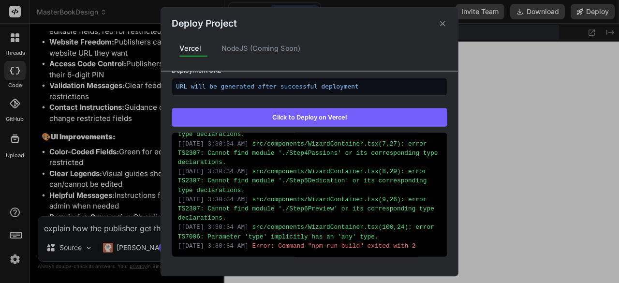 This screenshot has width=619, height=283. I want to click on h2: Deploy Project, so click(204, 23).